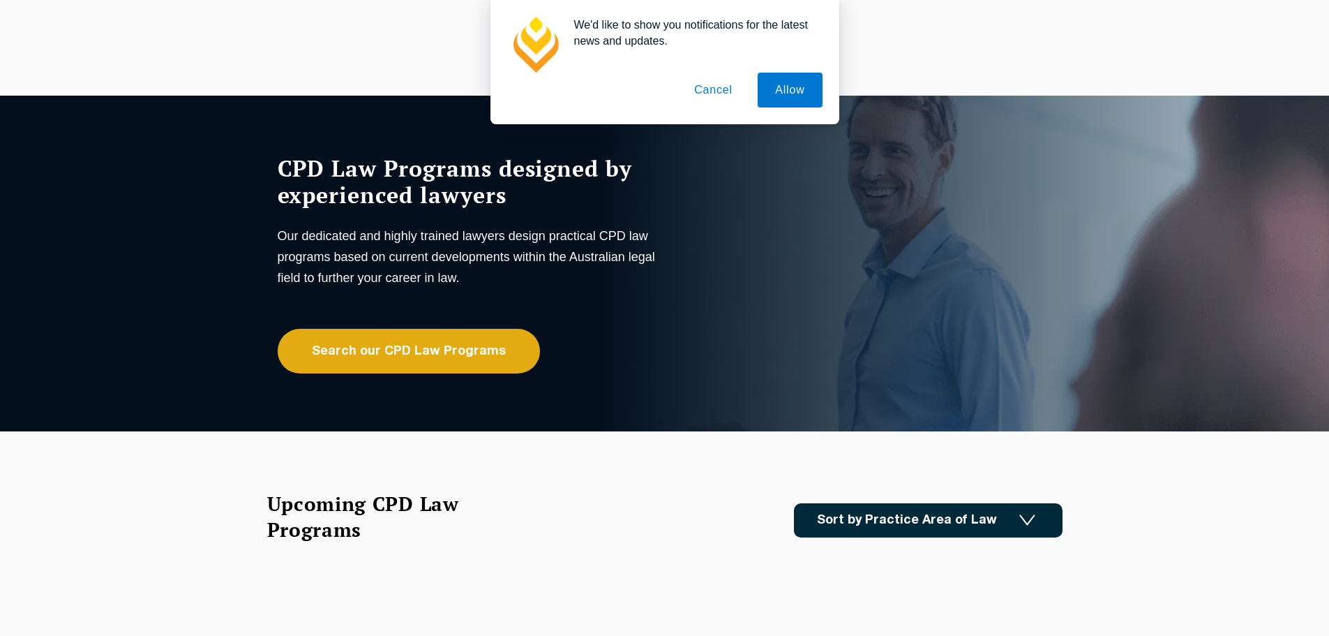  Describe the element at coordinates (928, 520) in the screenshot. I see `a: Sort by Practice Area of Law` at that location.